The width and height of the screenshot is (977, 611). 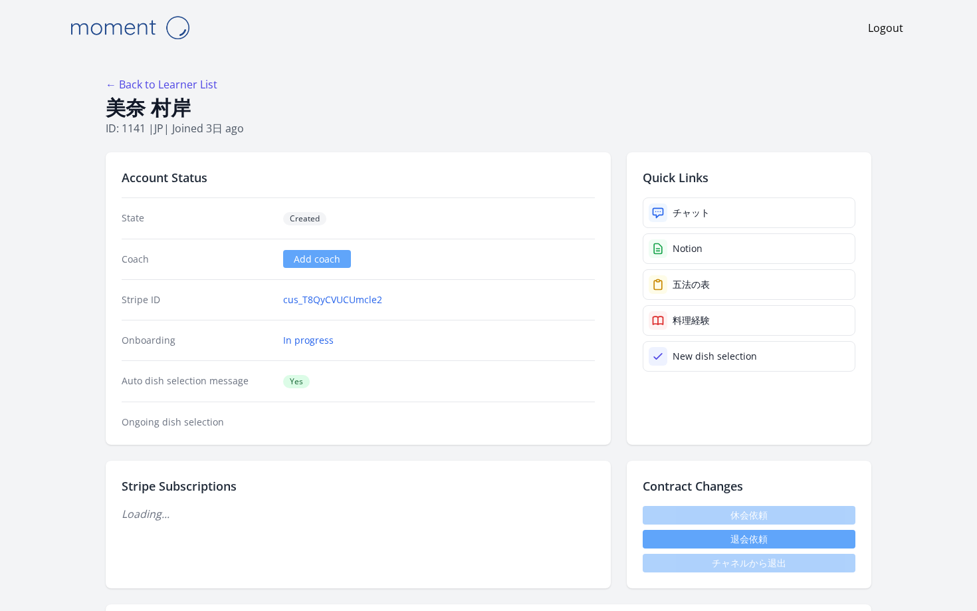 I want to click on h2: Stripe Subscriptions, so click(x=358, y=486).